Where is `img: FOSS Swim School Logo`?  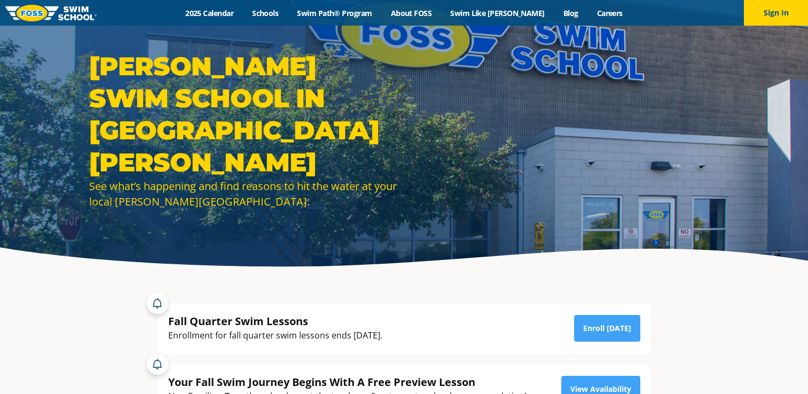
img: FOSS Swim School Logo is located at coordinates (51, 13).